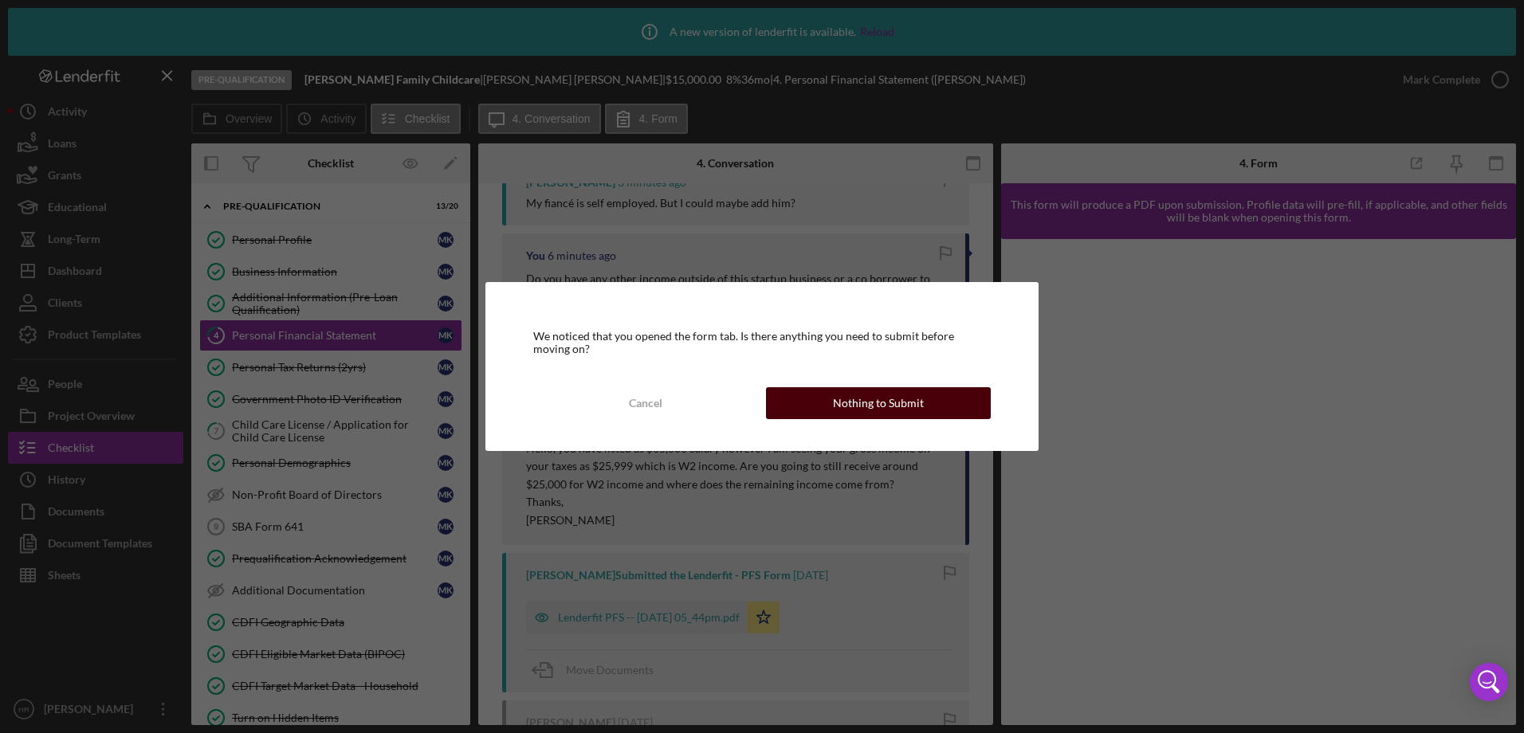 This screenshot has height=733, width=1524. What do you see at coordinates (646, 403) in the screenshot?
I see `button: Cancel` at bounding box center [646, 403].